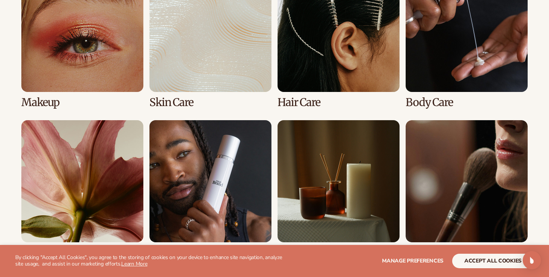 Image resolution: width=549 pixels, height=277 pixels. Describe the element at coordinates (211, 102) in the screenshot. I see `h3: Skin Care` at that location.